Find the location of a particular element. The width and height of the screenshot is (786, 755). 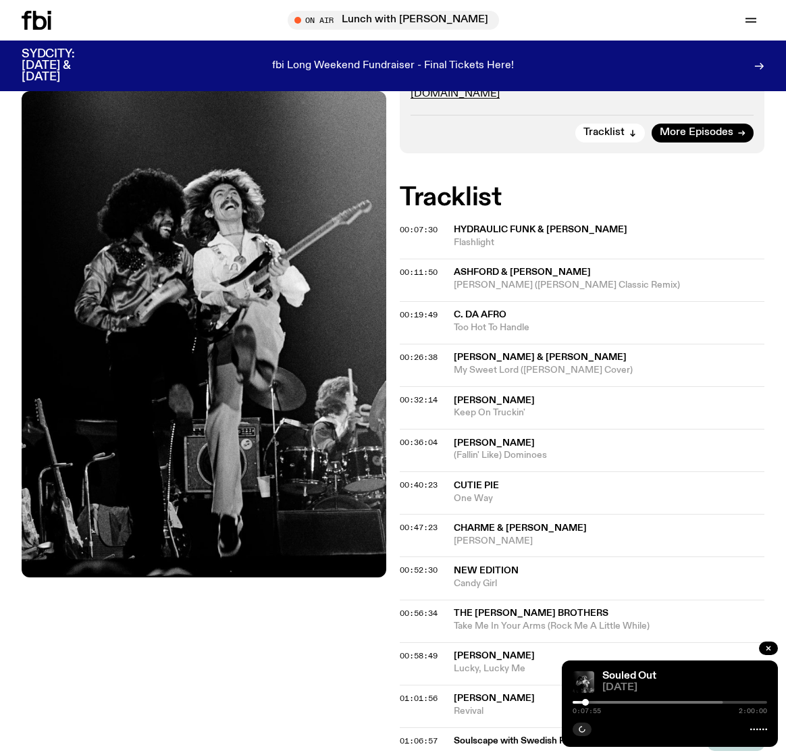

span: 00:56:34 is located at coordinates (419, 614).